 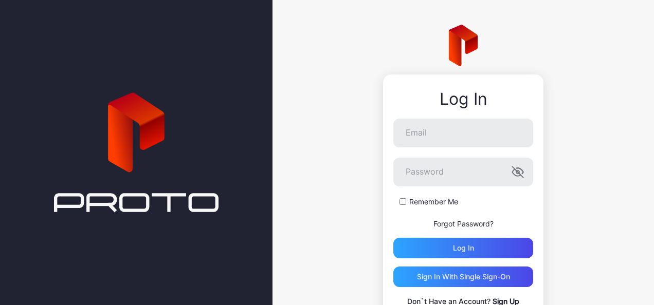 What do you see at coordinates (463, 224) in the screenshot?
I see `a: Forgot Password?` at bounding box center [463, 224].